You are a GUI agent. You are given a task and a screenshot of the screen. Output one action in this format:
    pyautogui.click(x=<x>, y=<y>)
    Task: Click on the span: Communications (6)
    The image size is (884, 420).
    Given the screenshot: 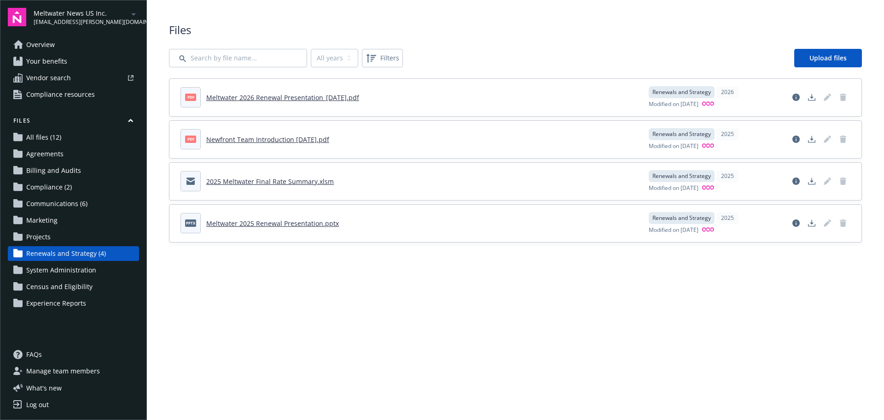 What is the action you would take?
    pyautogui.click(x=57, y=204)
    